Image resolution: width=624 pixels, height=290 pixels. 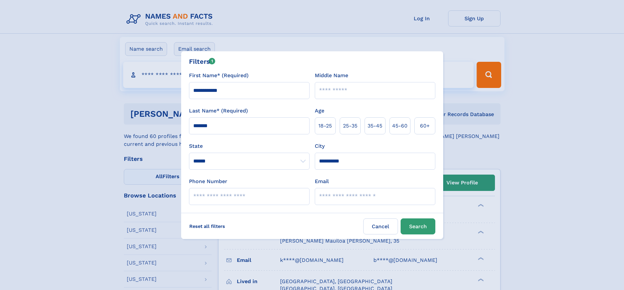 I want to click on label: Phone Number, so click(x=208, y=182).